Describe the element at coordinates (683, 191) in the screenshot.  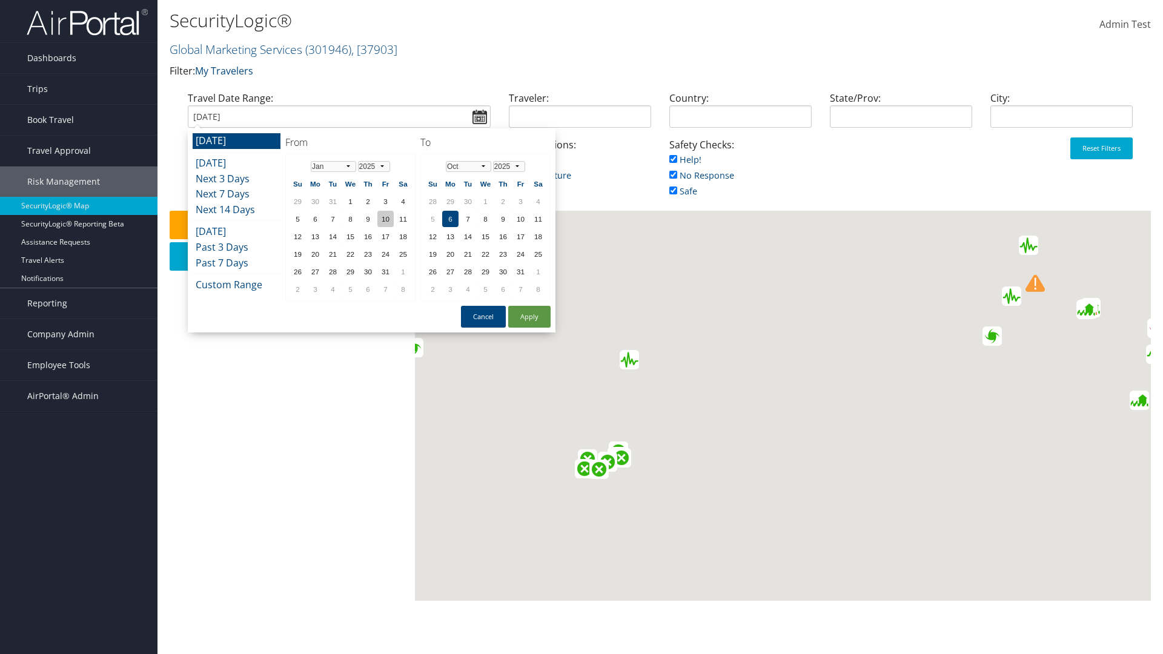
I see `a: Safe` at that location.